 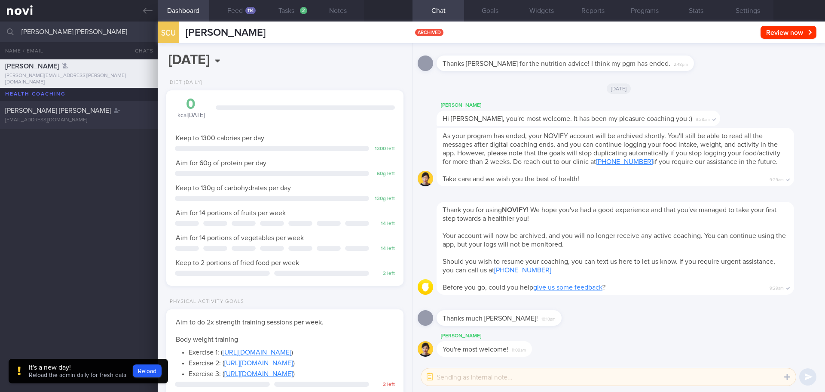 What do you see at coordinates (681, 63) in the screenshot?
I see `span: 2:48pm` at bounding box center [681, 63].